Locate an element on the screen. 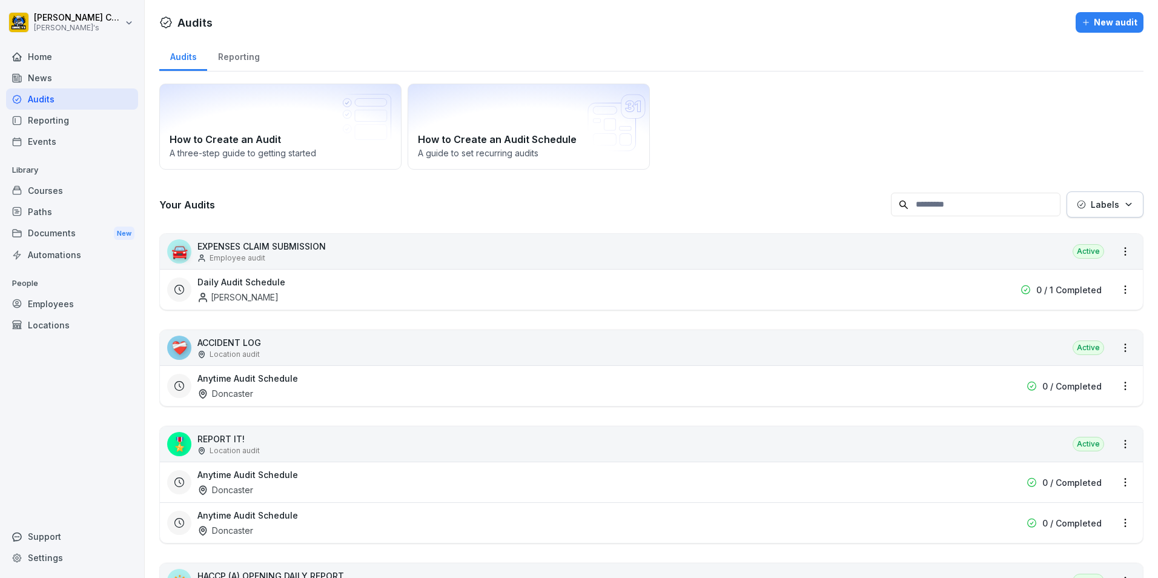 The height and width of the screenshot is (578, 1158). div: Employees is located at coordinates (72, 303).